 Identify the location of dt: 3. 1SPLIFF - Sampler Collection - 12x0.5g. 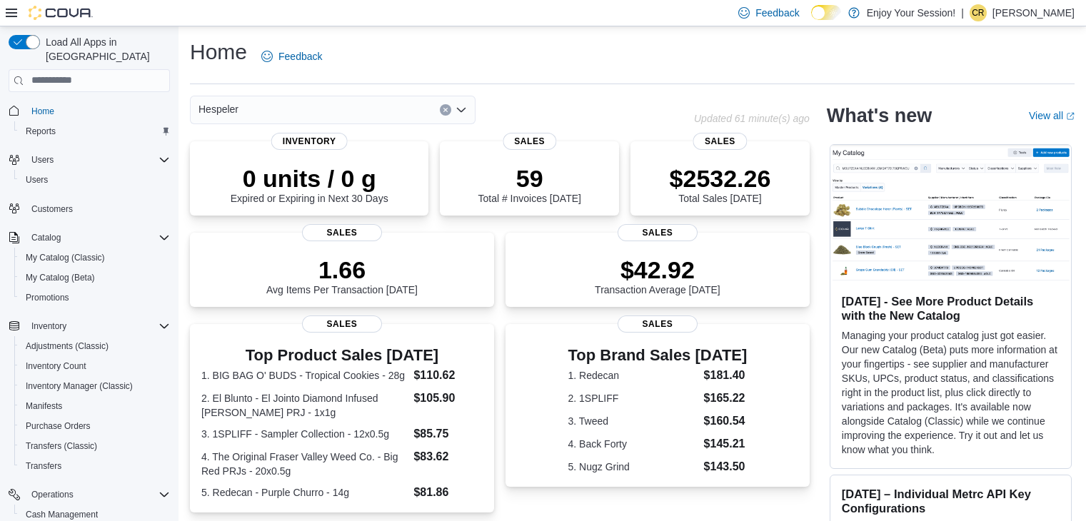
(304, 434).